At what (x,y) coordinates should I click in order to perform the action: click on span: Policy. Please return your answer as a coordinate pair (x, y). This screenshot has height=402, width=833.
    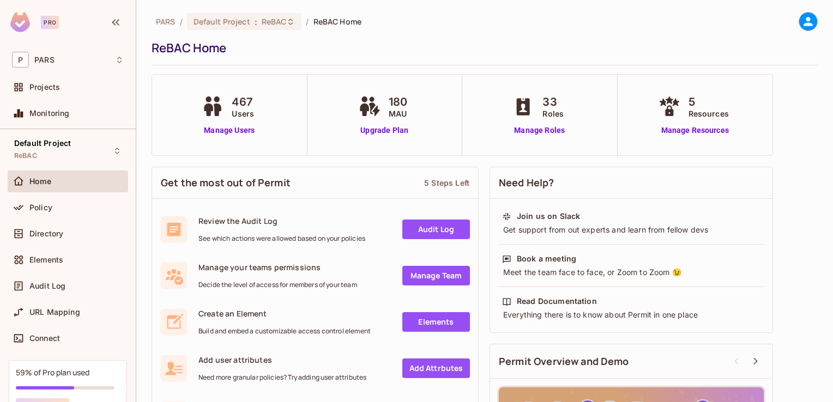
    Looking at the image, I should click on (41, 208).